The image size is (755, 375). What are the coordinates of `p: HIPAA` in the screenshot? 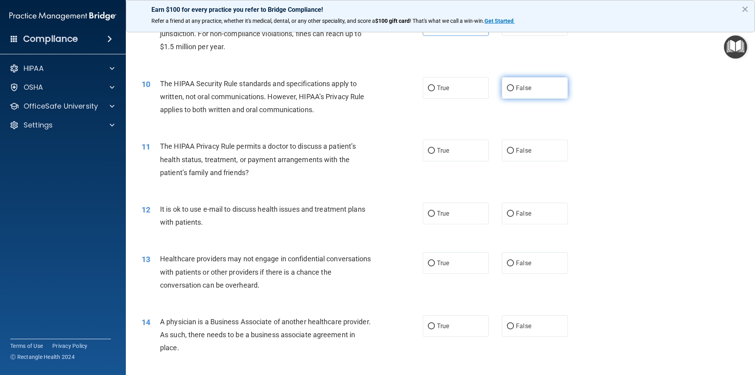 It's located at (33, 68).